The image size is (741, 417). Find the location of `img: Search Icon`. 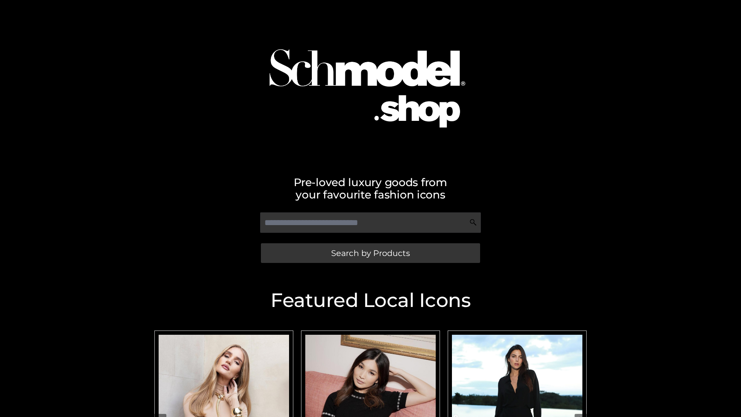

img: Search Icon is located at coordinates (473, 222).